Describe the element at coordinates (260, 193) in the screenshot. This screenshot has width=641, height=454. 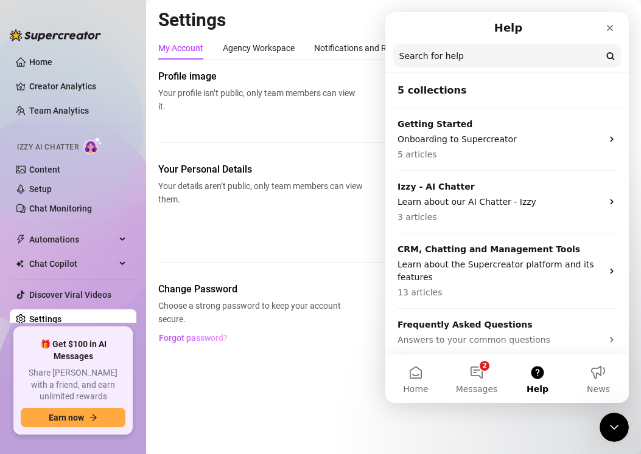
I see `span: Your details aren’t public, only team members can view them.` at that location.